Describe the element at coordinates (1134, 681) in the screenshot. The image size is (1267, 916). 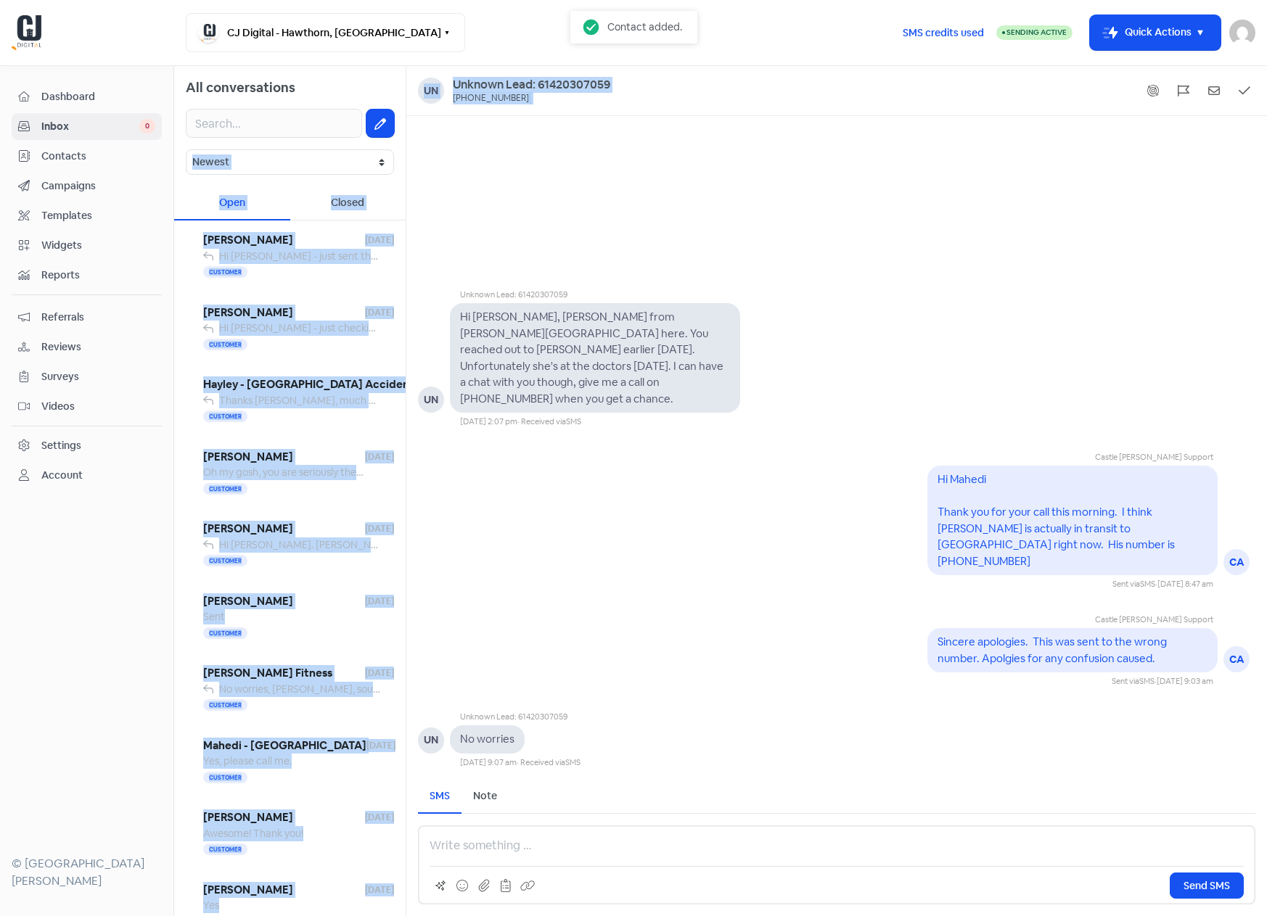
I see `span: Sent via ·` at that location.